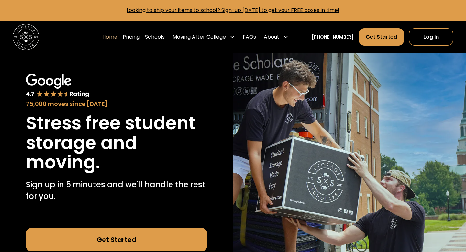 This screenshot has height=252, width=466. What do you see at coordinates (117, 143) in the screenshot?
I see `h1: Stress free student storage and moving.` at bounding box center [117, 143].